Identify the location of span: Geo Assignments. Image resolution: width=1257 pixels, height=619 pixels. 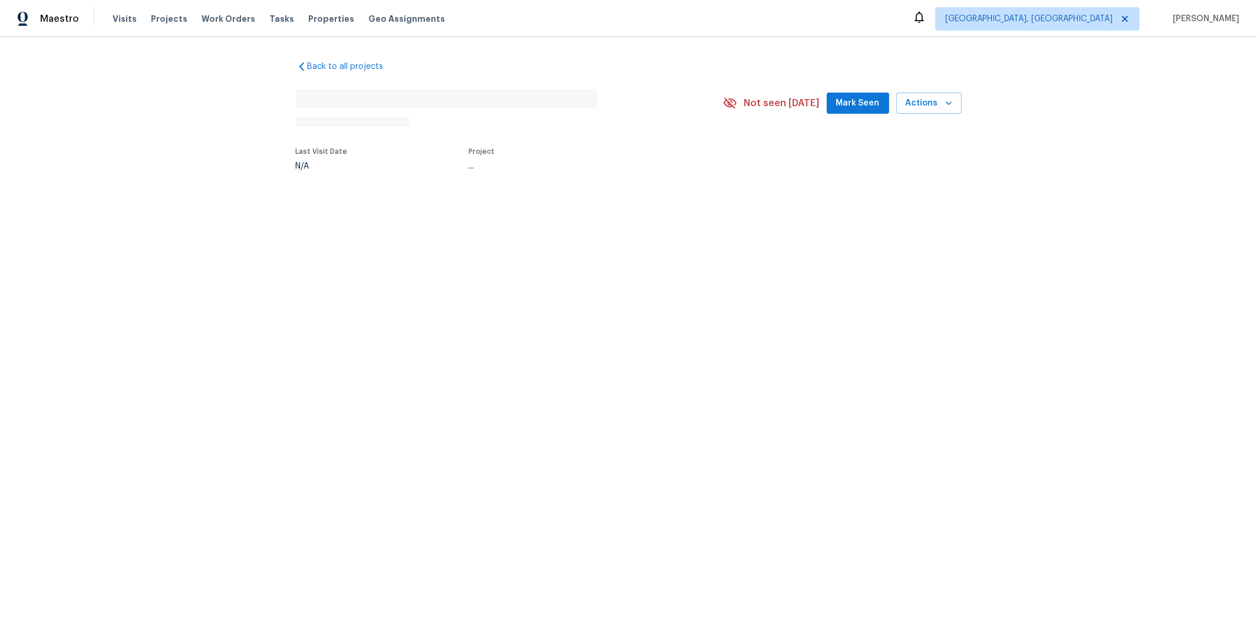
(407, 19).